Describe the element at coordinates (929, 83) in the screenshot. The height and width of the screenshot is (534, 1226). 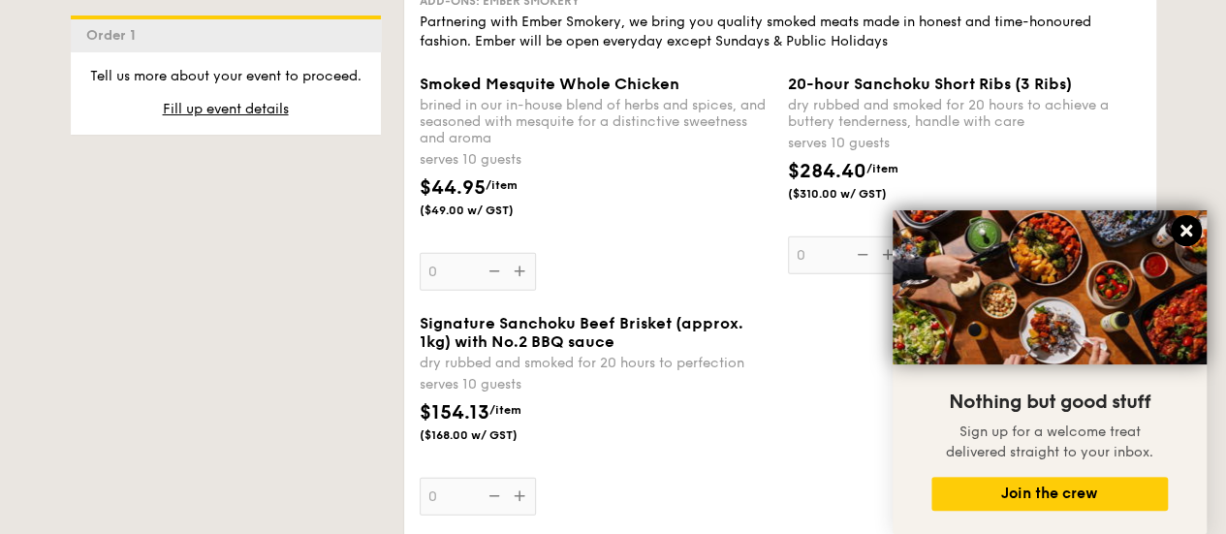
I see `span: 20-hour Sanchoku Short Ribs (3 Ribs)` at that location.